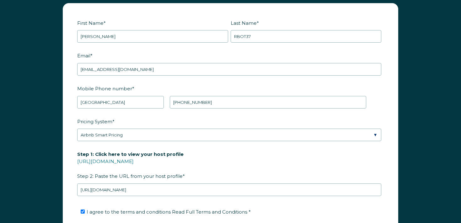  I want to click on span: Mobile Phone number, so click(104, 88).